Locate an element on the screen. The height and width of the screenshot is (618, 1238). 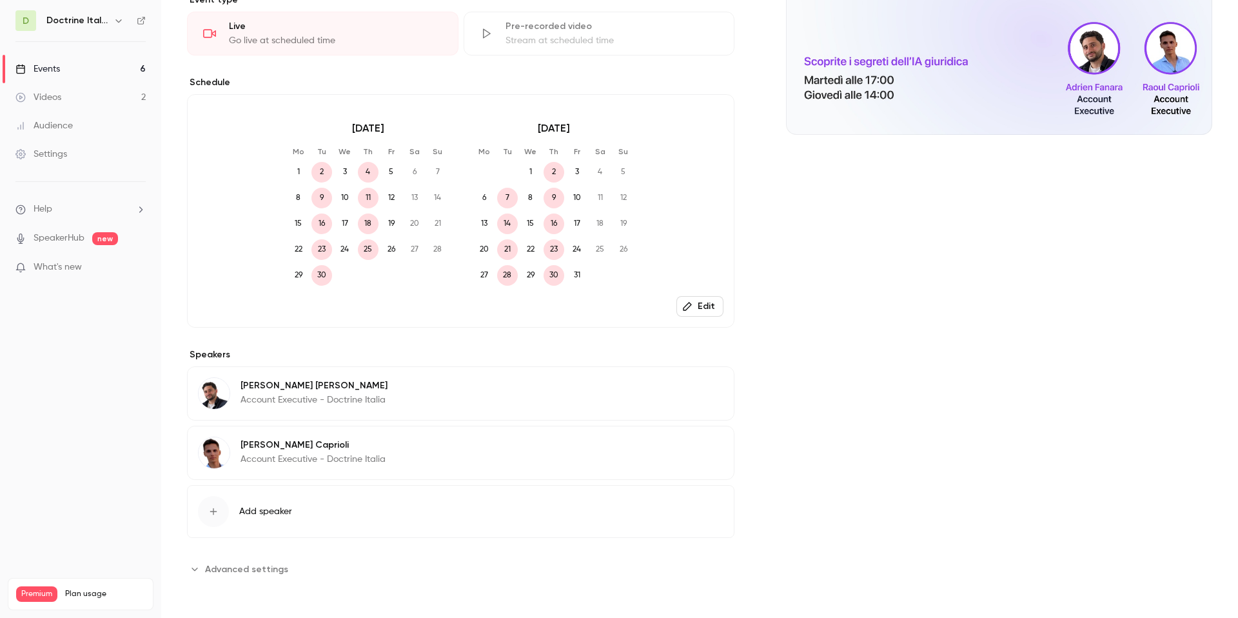
span: 14 is located at coordinates (507, 224).